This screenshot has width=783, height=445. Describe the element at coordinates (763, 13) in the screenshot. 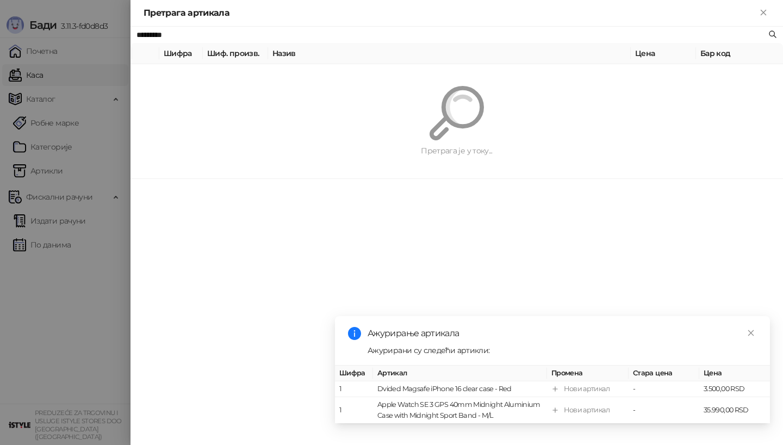

I see `button: Close` at that location.